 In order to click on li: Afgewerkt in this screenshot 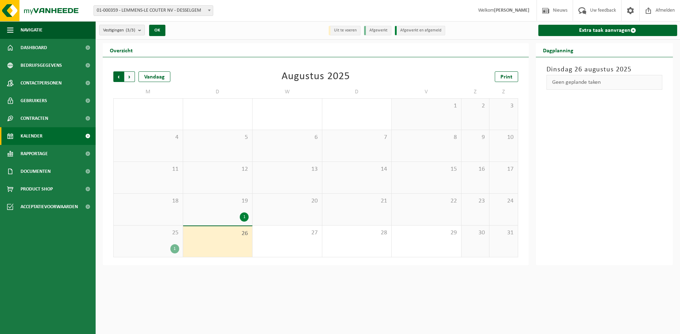, I will do `click(377, 30)`.